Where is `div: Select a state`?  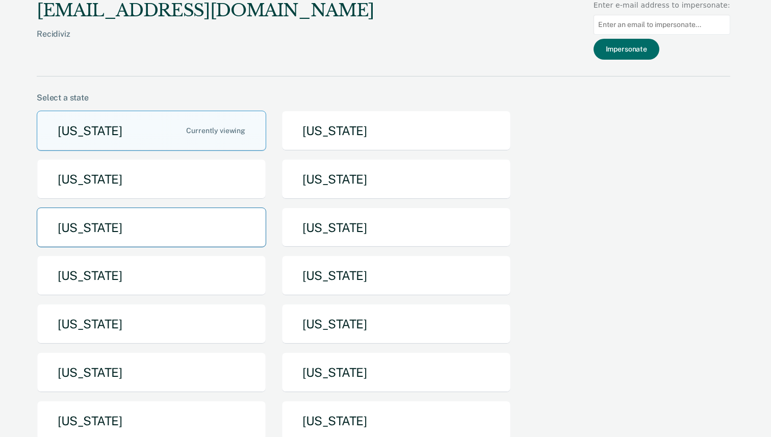 div: Select a state is located at coordinates (383, 97).